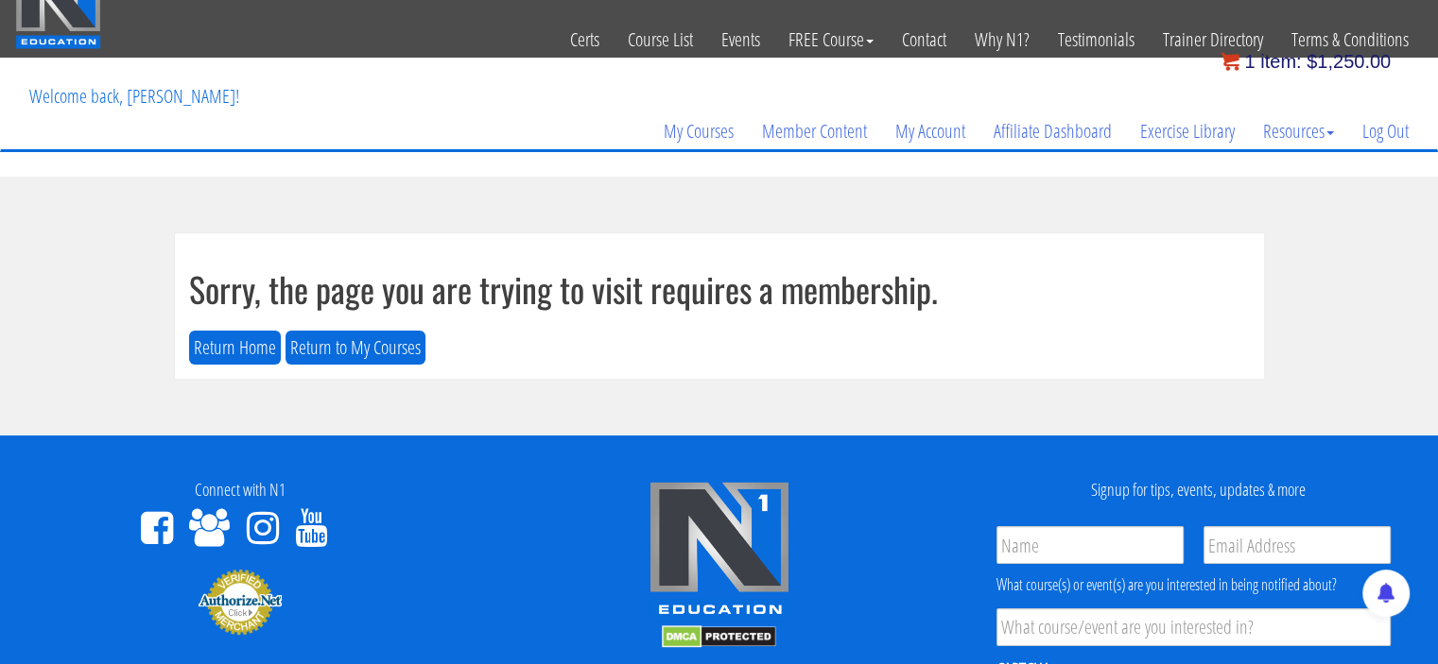 The width and height of the screenshot is (1438, 664). I want to click on input: What course/event are you interested in?, so click(1193, 628).